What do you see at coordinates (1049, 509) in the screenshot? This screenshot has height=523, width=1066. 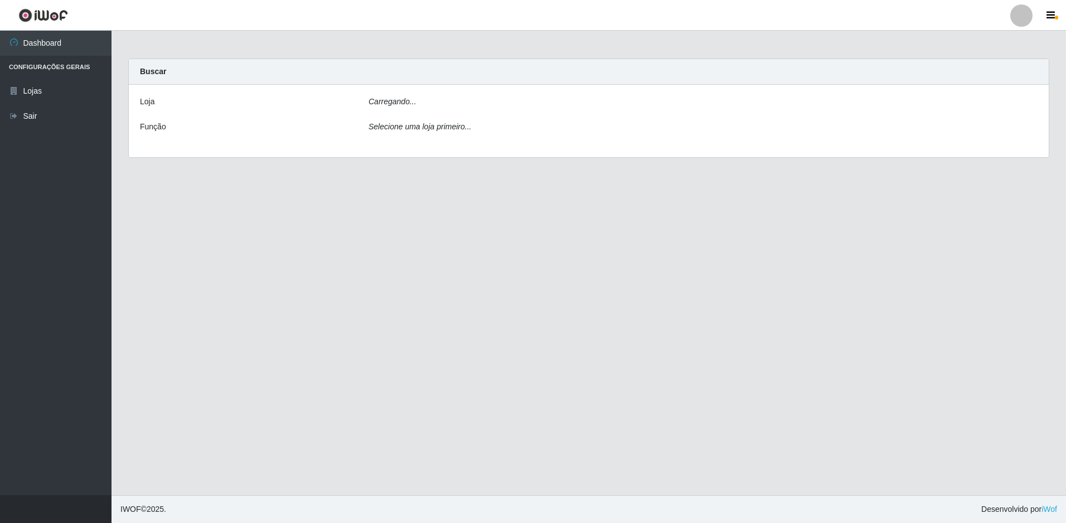 I see `a: iWof` at bounding box center [1049, 509].